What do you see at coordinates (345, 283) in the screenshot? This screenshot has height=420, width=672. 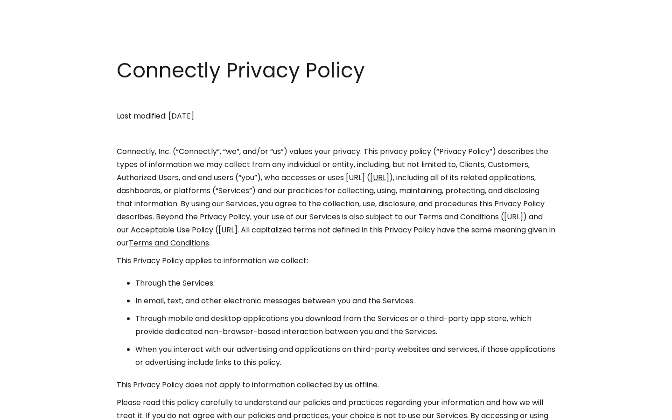 I see `li: Through the Services.` at bounding box center [345, 283].